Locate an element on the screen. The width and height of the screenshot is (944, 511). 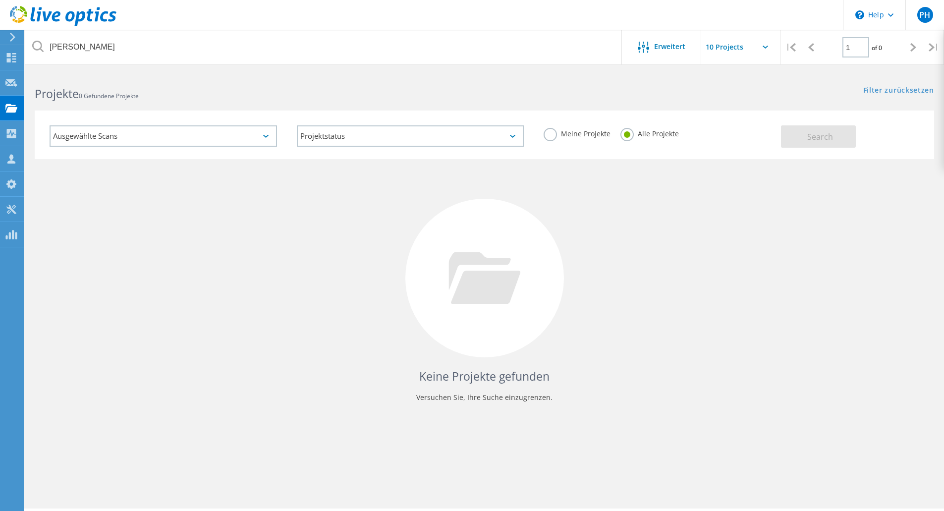
label: Alle Projekte is located at coordinates (650, 132).